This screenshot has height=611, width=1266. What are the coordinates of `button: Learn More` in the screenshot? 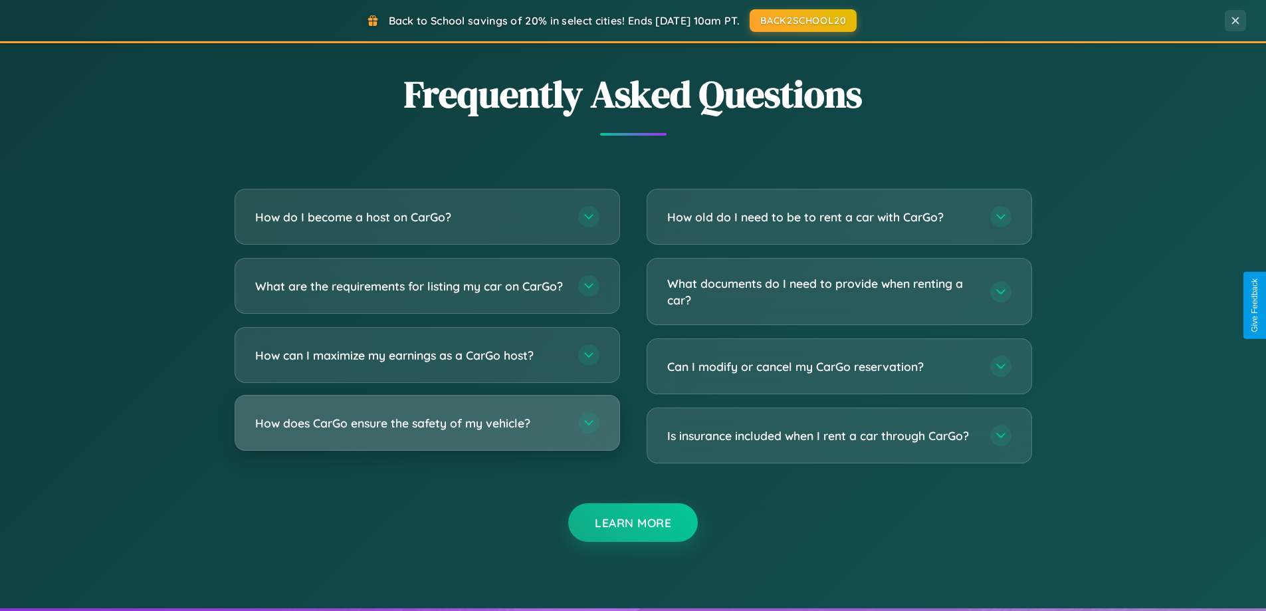 It's located at (633, 522).